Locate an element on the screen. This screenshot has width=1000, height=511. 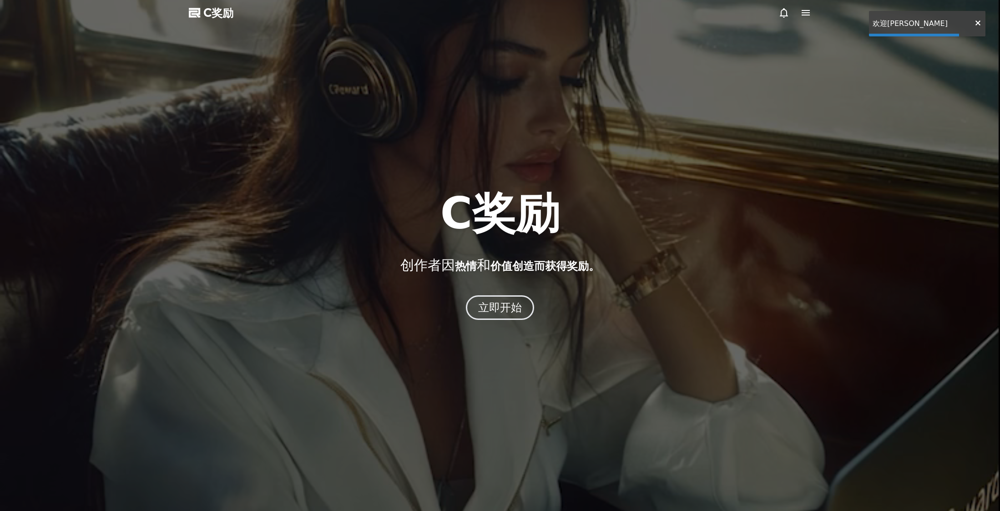
font: 和 is located at coordinates (484, 265).